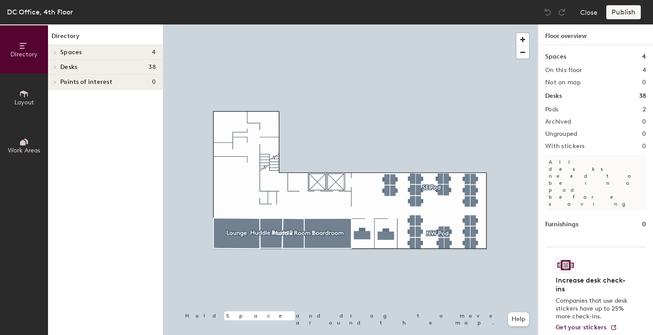 This screenshot has width=653, height=335. Describe the element at coordinates (586, 327) in the screenshot. I see `a: Get your stickers` at that location.